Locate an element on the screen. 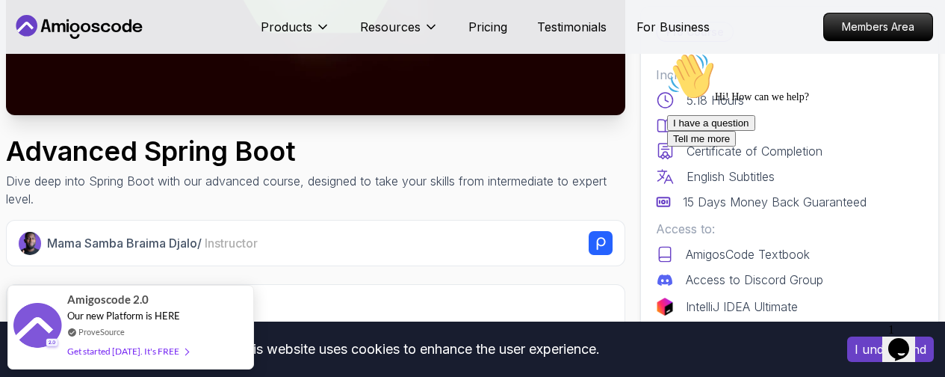 This screenshot has height=377, width=945. div: This website uses cookies to enhance the user experience. is located at coordinates (418, 349).